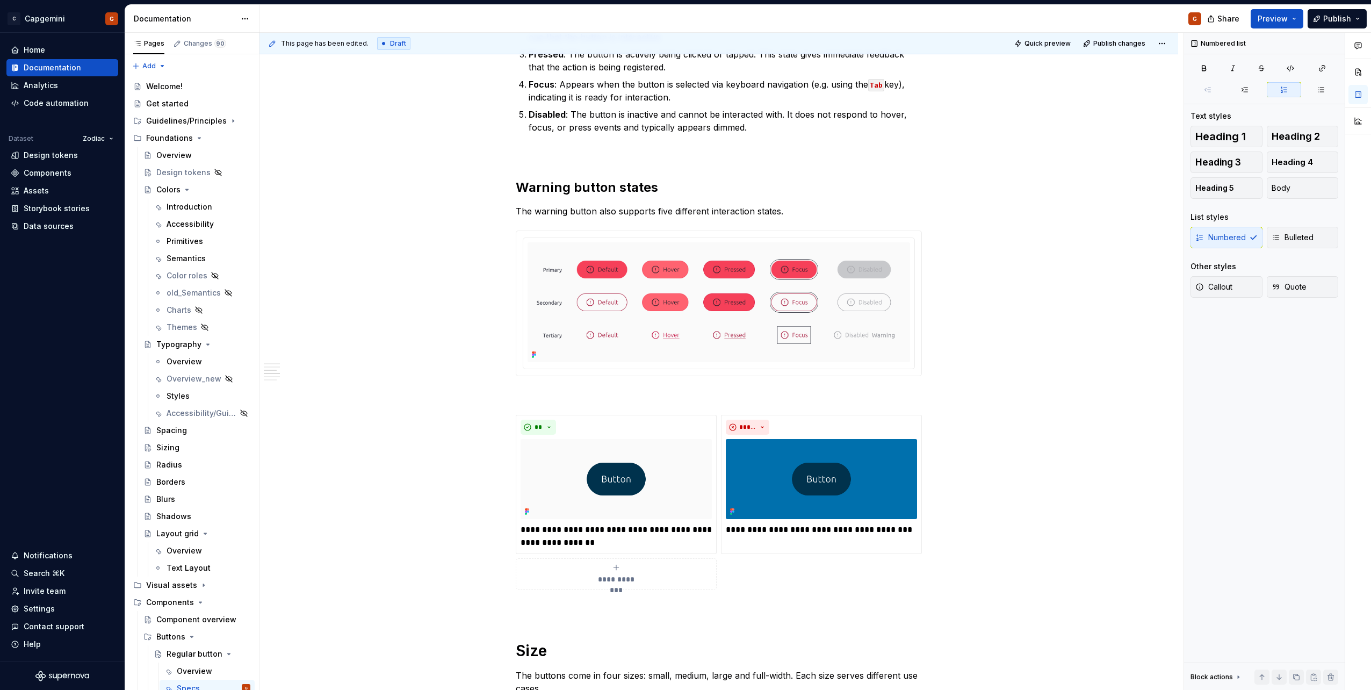 This screenshot has width=1371, height=690. What do you see at coordinates (725, 91) in the screenshot?
I see `p: : Appears when the button is selected via keyboard navigation (e.g. using the key), indicating it...` at bounding box center [725, 91].